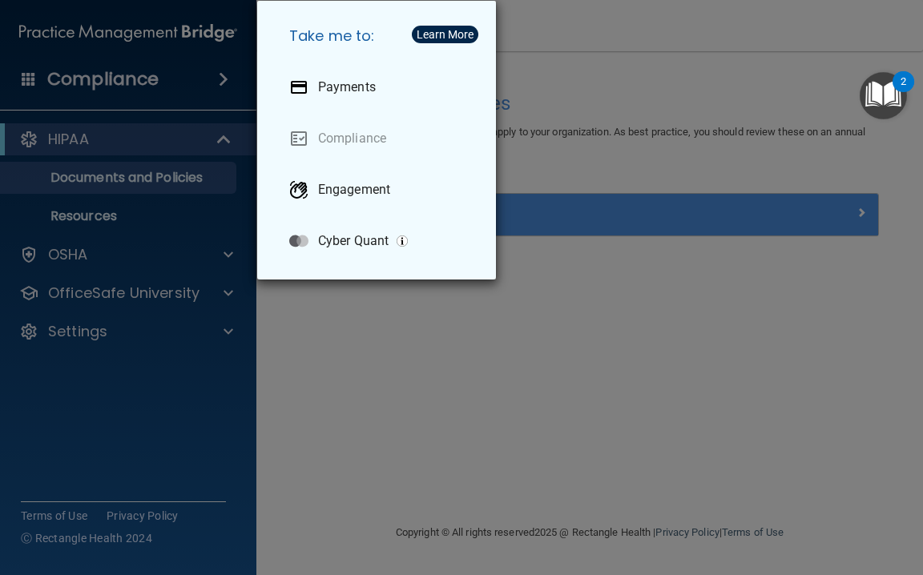  What do you see at coordinates (347, 87) in the screenshot?
I see `p: Payments` at bounding box center [347, 87].